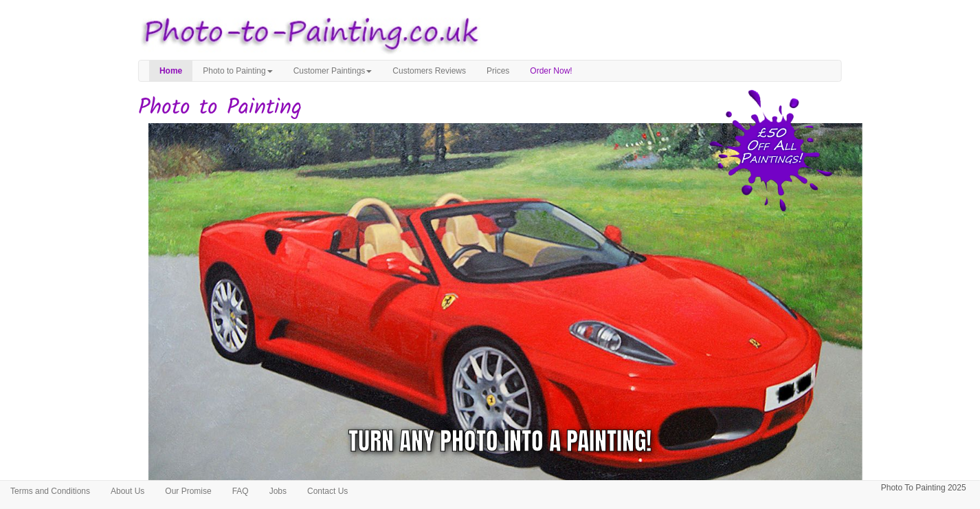 Image resolution: width=980 pixels, height=509 pixels. I want to click on a: Prices, so click(498, 71).